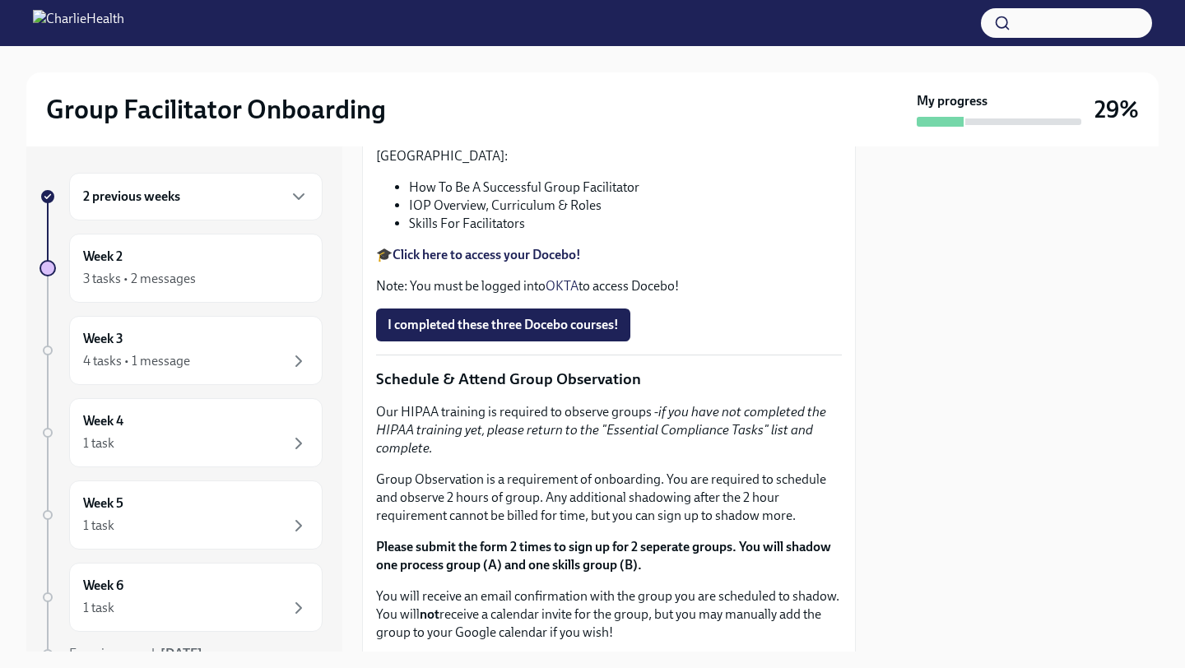  What do you see at coordinates (103, 586) in the screenshot?
I see `h6: Week 6` at bounding box center [103, 586].